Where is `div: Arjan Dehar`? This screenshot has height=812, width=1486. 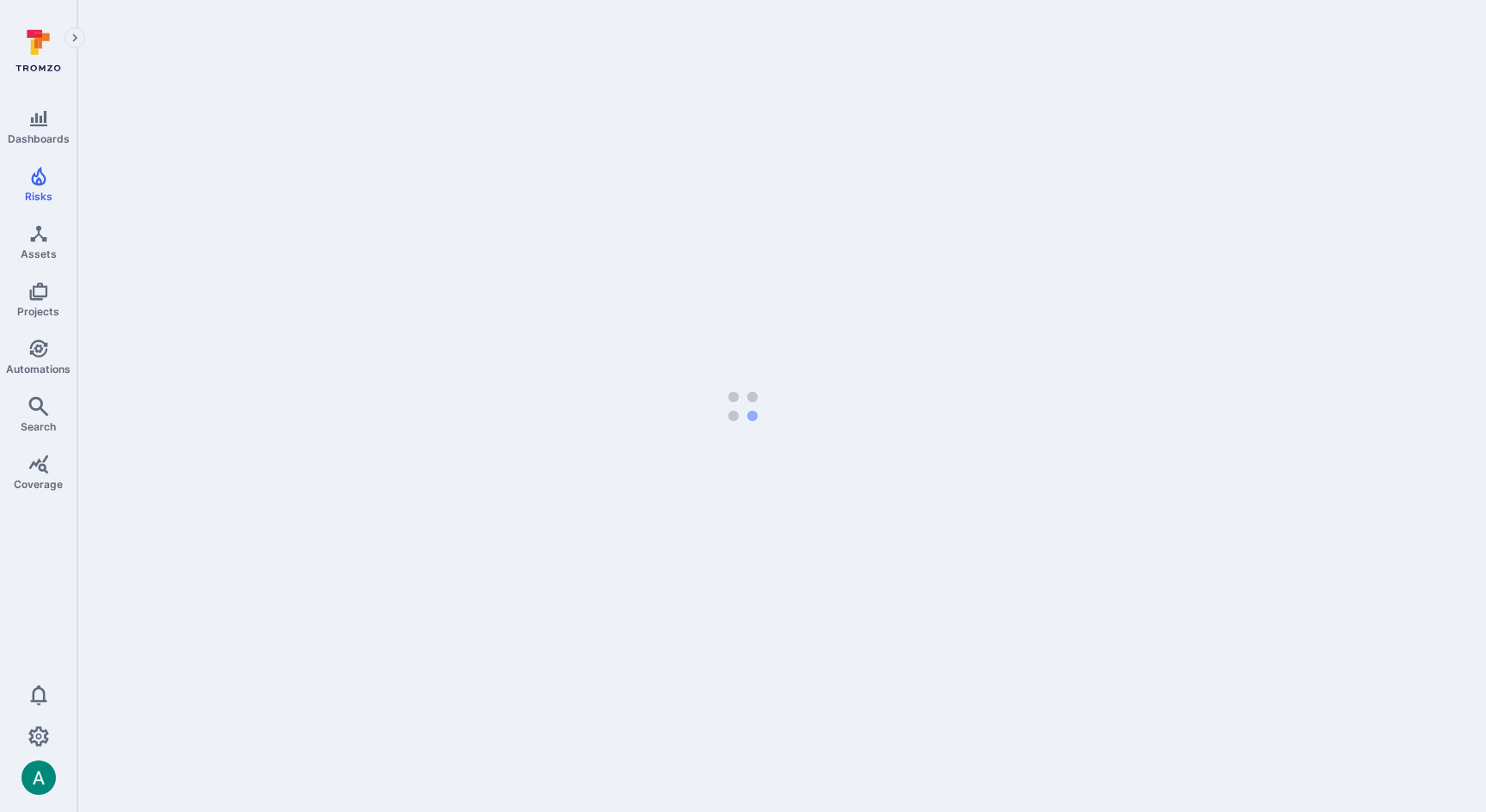 div: Arjan Dehar is located at coordinates (39, 778).